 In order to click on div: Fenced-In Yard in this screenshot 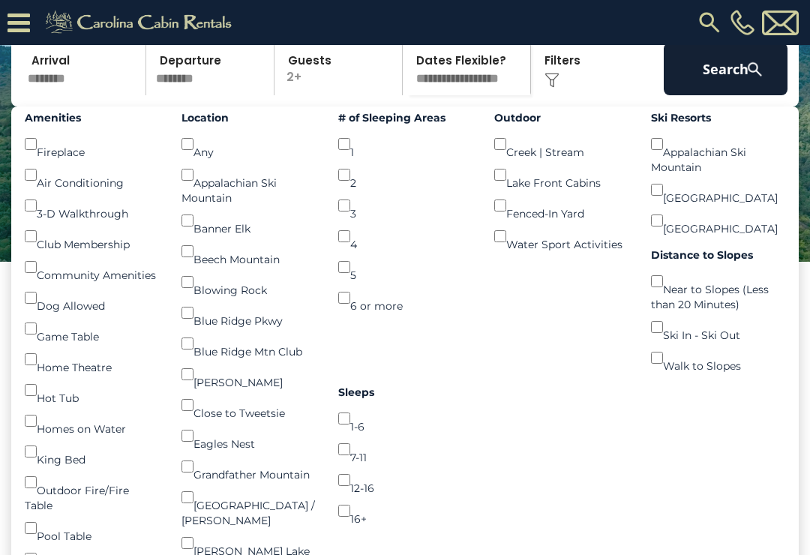, I will do `click(561, 205)`.